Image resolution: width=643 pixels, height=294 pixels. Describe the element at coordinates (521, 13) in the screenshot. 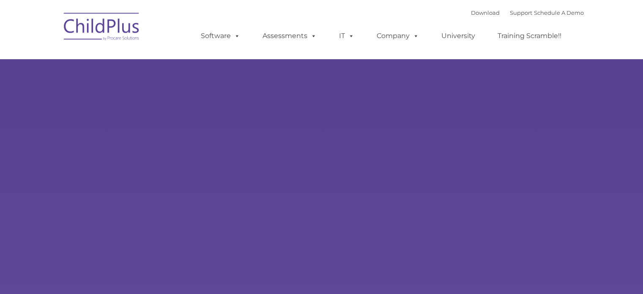

I see `a: Support` at that location.